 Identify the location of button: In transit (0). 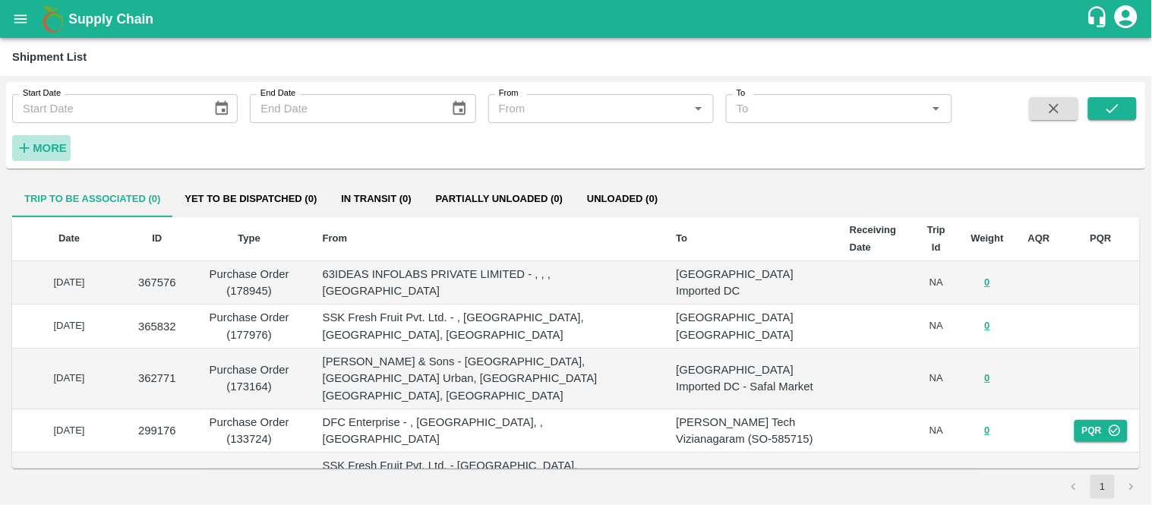
(376, 199).